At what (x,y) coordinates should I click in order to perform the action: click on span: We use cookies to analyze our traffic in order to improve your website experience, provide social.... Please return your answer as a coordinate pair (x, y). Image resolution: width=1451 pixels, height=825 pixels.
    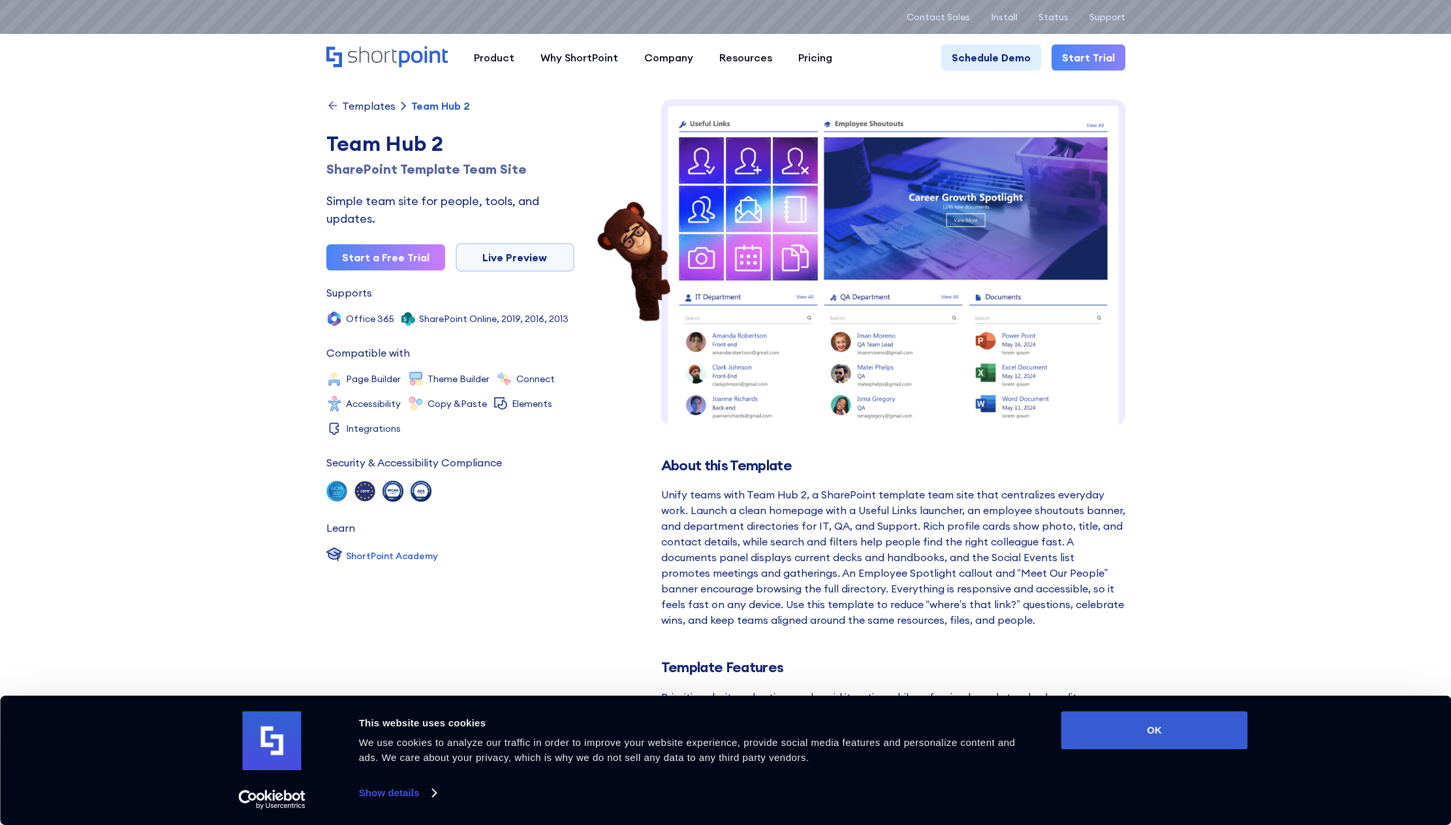
    Looking at the image, I should click on (687, 749).